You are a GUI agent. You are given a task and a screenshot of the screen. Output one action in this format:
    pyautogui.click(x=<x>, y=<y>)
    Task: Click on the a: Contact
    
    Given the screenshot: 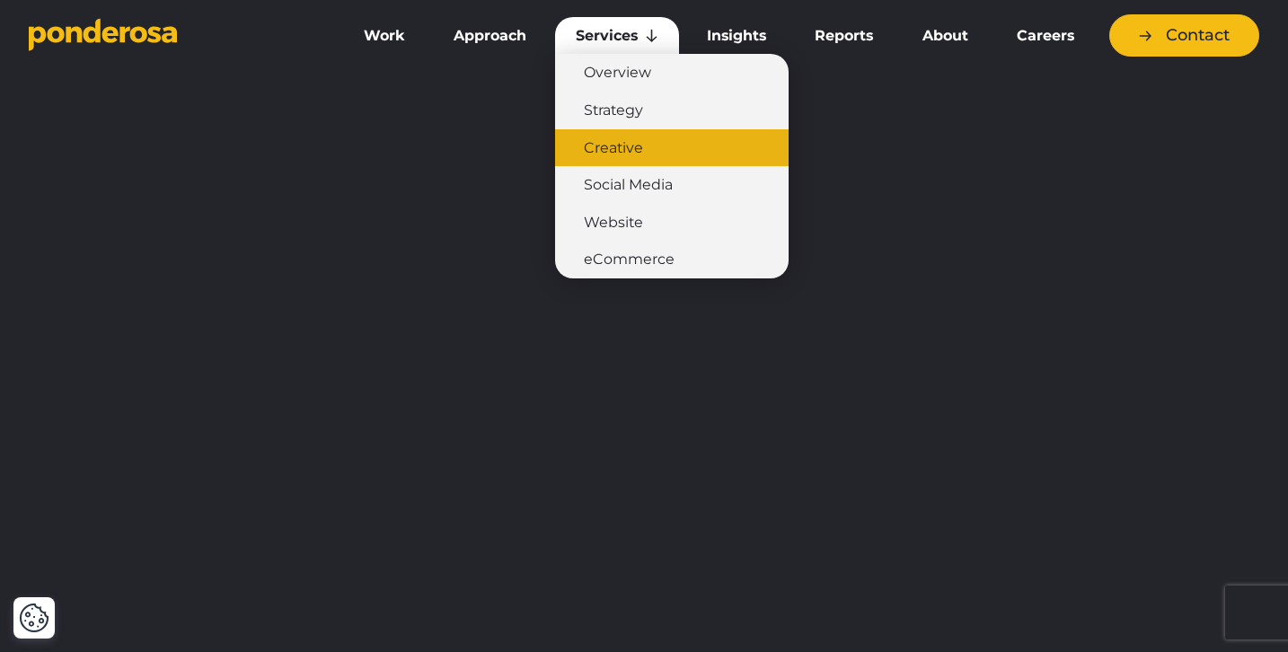 What is the action you would take?
    pyautogui.click(x=1183, y=35)
    